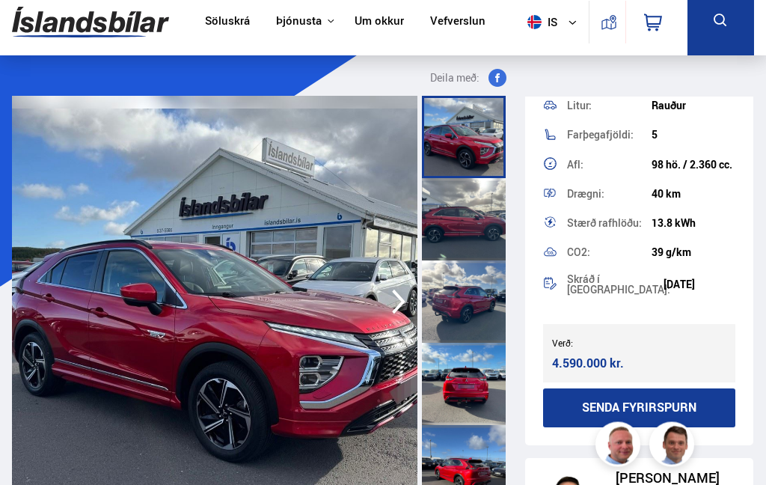 The image size is (766, 485). Describe the element at coordinates (694, 253) in the screenshot. I see `div: 39 g/km` at that location.